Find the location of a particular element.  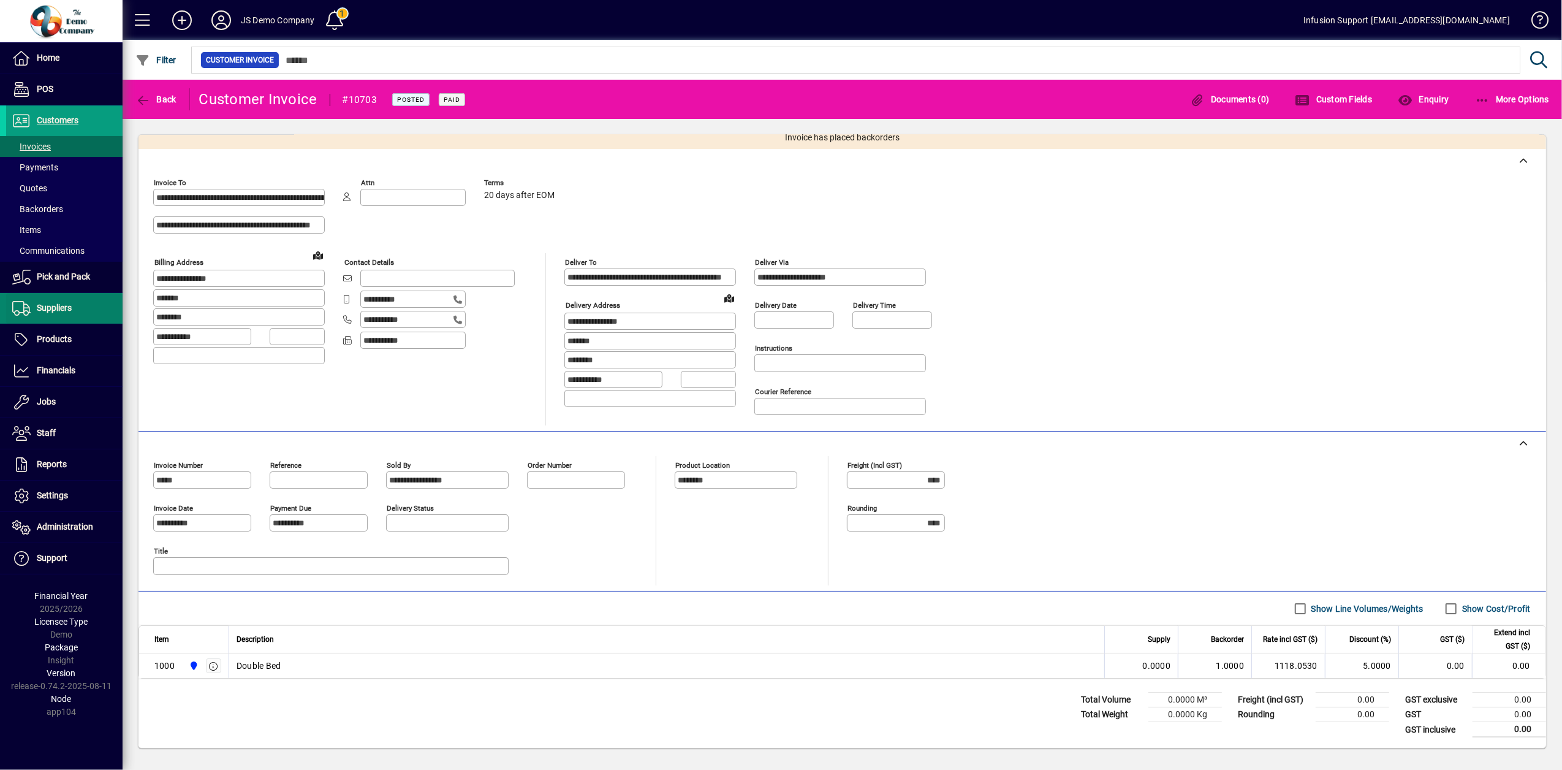

button: More Options is located at coordinates (1512, 99).